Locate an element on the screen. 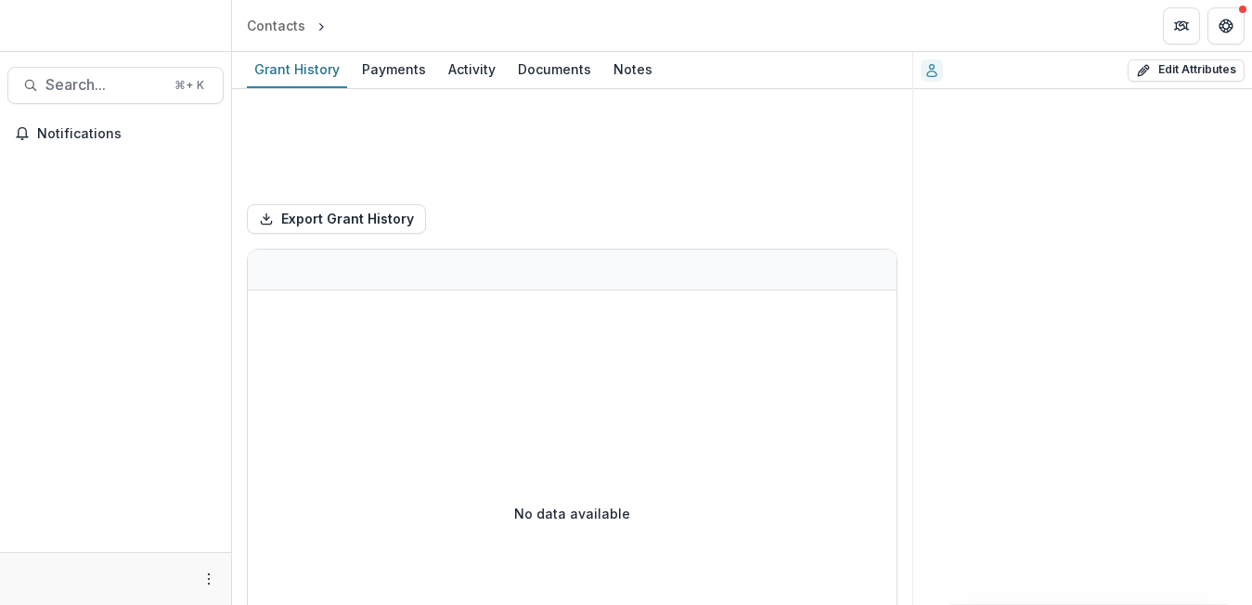 The width and height of the screenshot is (1252, 605). div: Notes is located at coordinates (633, 69).